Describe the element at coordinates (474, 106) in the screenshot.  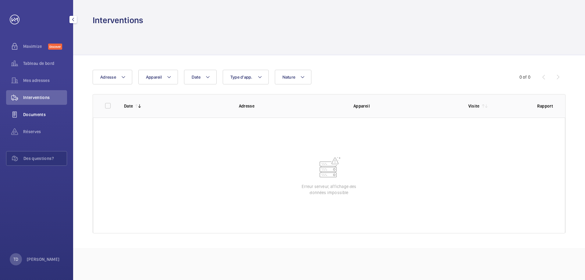
I see `p: Visite` at that location.